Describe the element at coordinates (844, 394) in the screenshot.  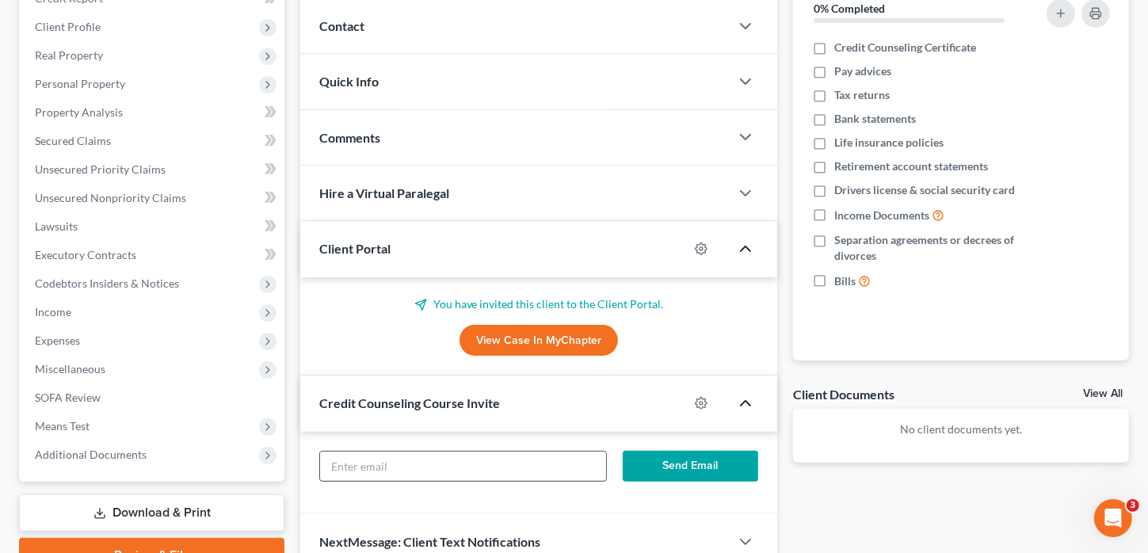
I see `div: Client Documents` at that location.